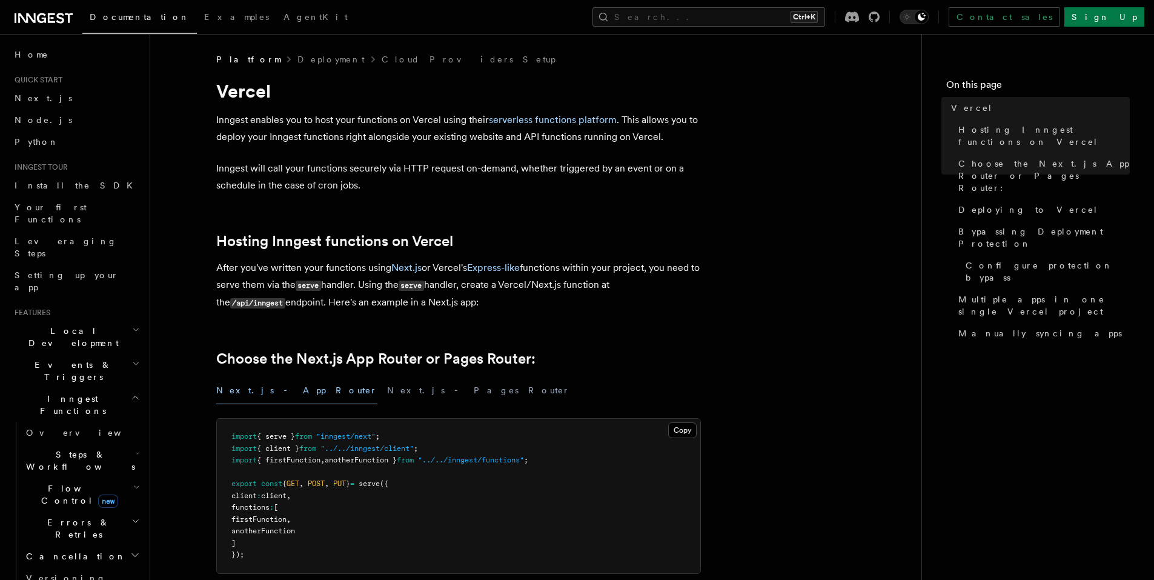 The height and width of the screenshot is (580, 1154). I want to click on span: PUT, so click(339, 484).